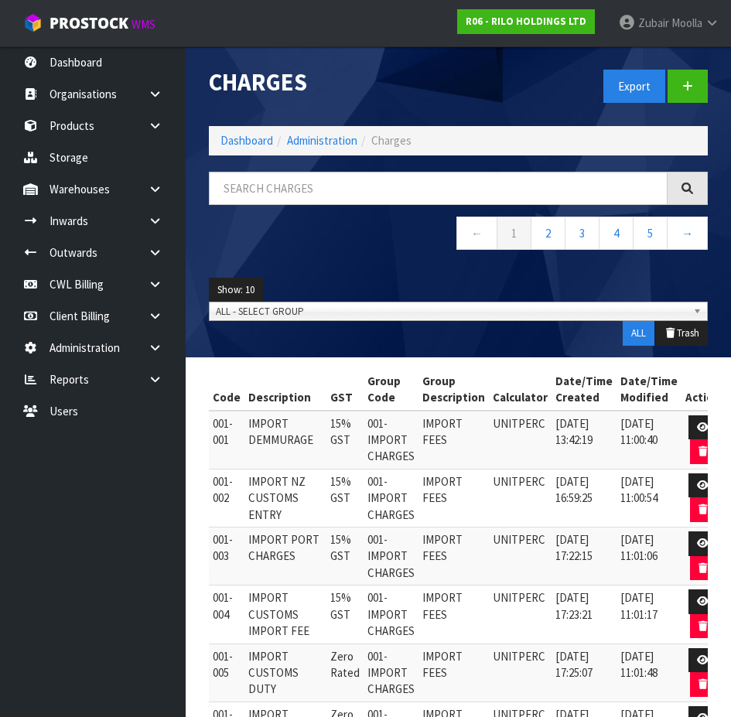 This screenshot has width=731, height=717. What do you see at coordinates (285, 614) in the screenshot?
I see `td: IMPORT CUSTOMS IMPORT FEE` at bounding box center [285, 614].